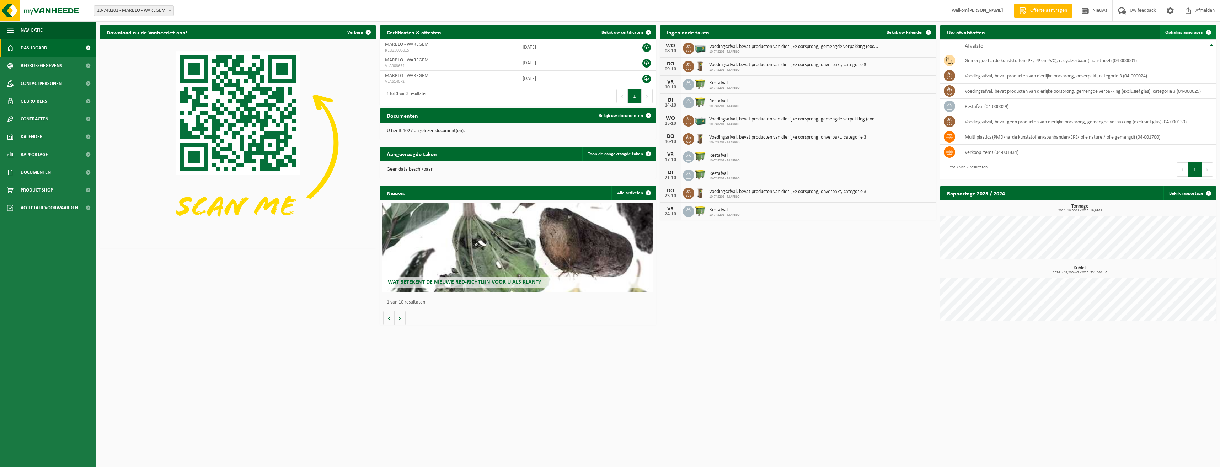 This screenshot has height=467, width=1220. I want to click on img: Download de VHEPlus App, so click(238, 143).